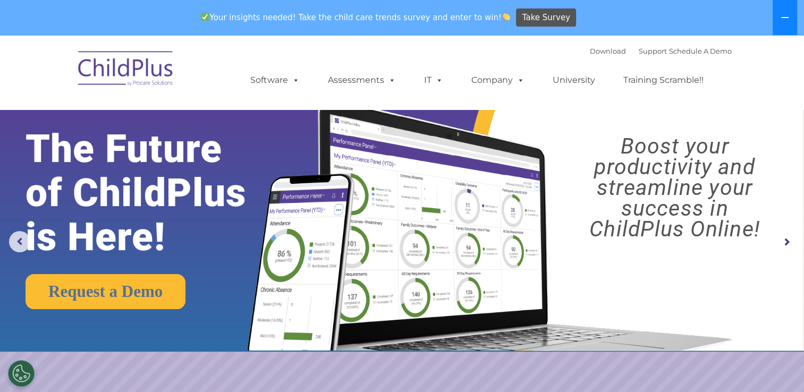  What do you see at coordinates (356, 17) in the screenshot?
I see `span: Your insights needed! Take the child care trends survey and enter to win!` at bounding box center [356, 17].